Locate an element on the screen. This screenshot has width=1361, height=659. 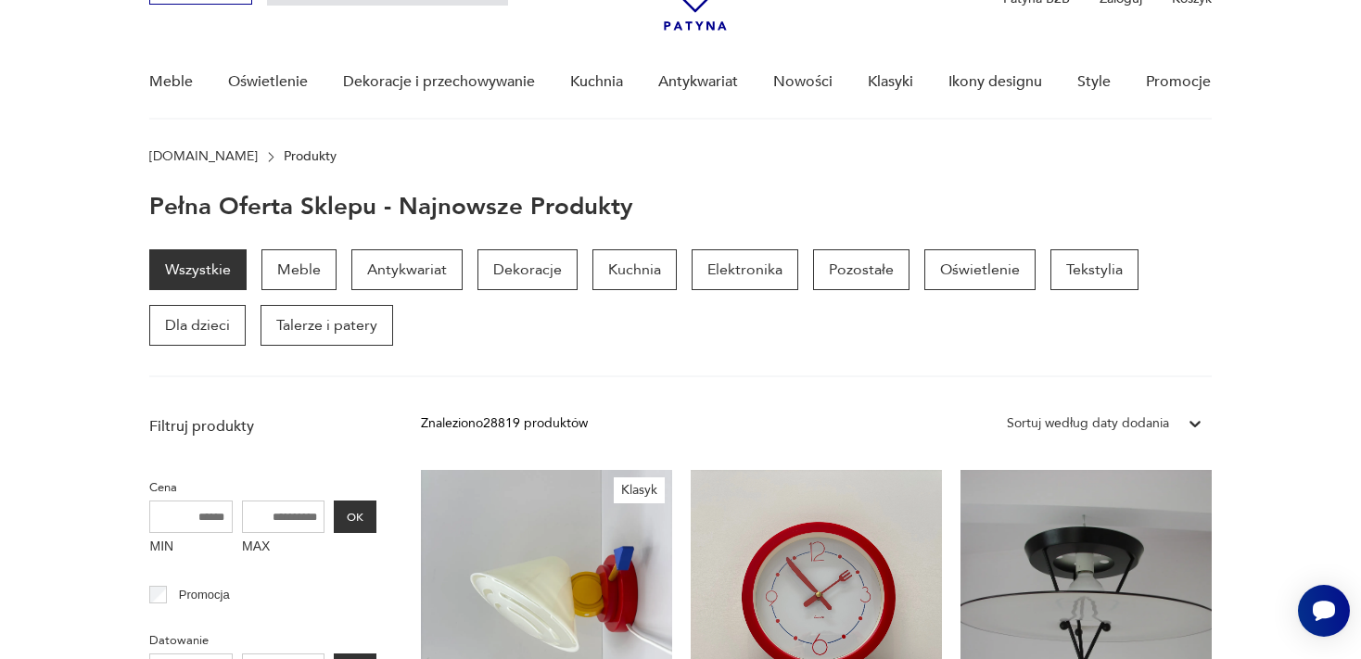
p: Elektronika is located at coordinates (744, 270).